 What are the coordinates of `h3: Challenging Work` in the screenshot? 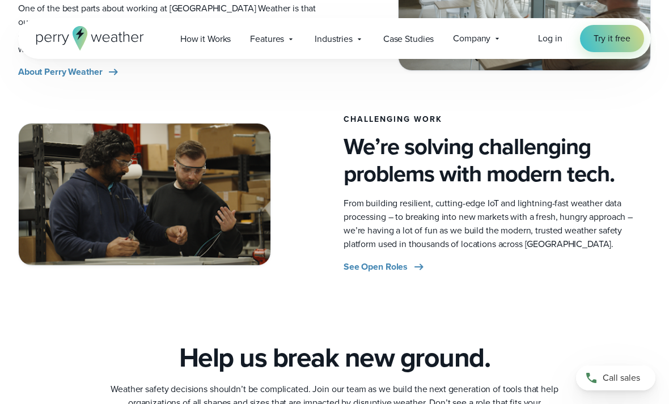 It's located at (498, 120).